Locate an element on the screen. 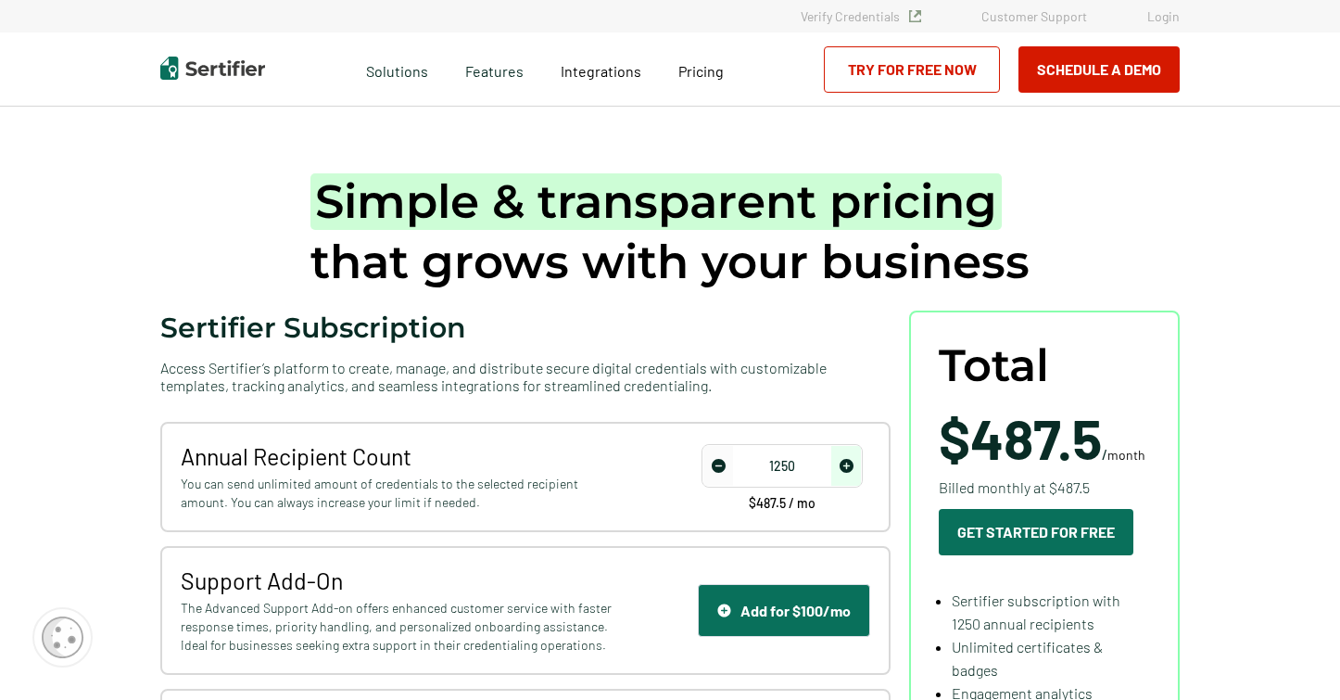  button: Schedule a Demo is located at coordinates (1099, 70).